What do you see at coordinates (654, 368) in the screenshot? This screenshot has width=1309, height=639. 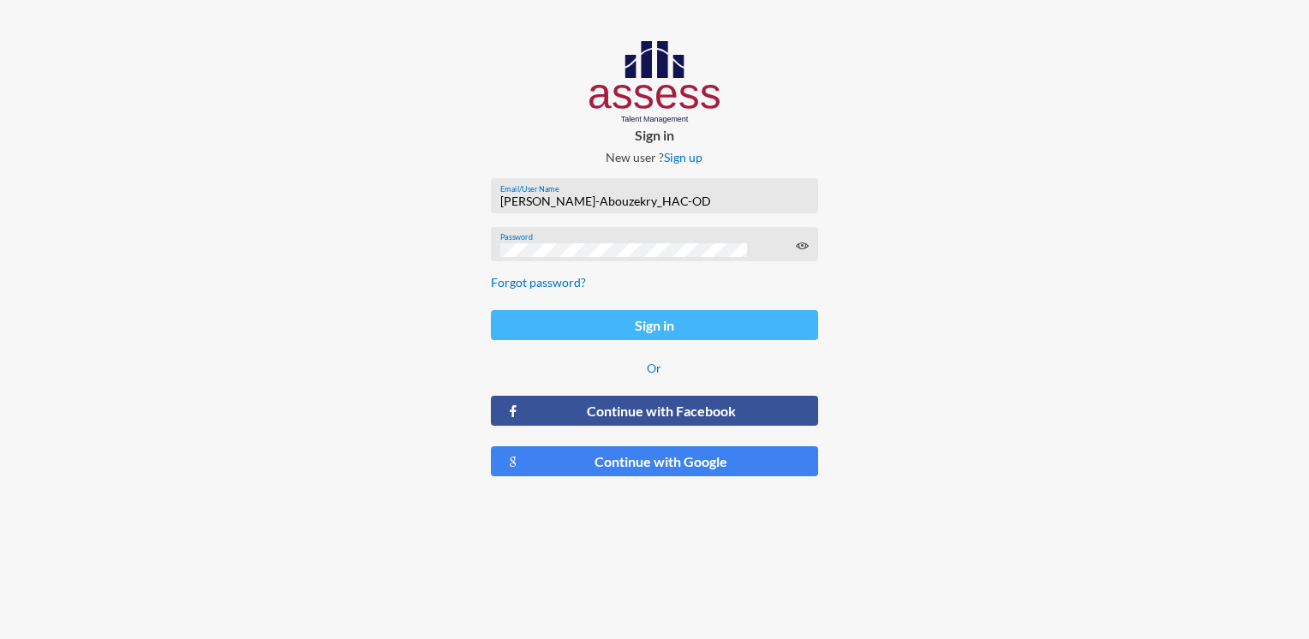 I see `p: Or` at bounding box center [654, 368].